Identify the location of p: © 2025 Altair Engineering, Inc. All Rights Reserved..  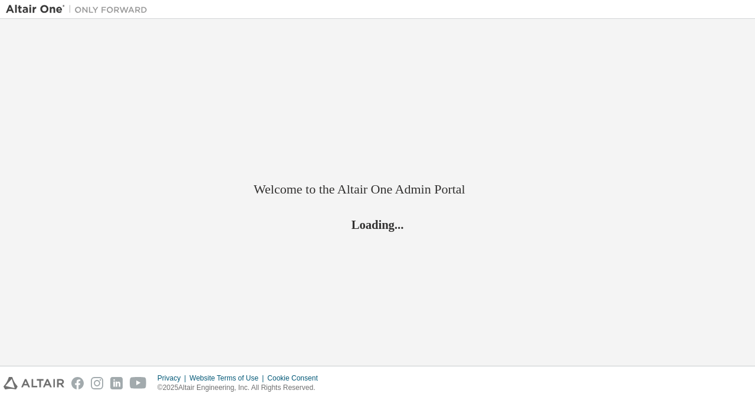
(241, 388).